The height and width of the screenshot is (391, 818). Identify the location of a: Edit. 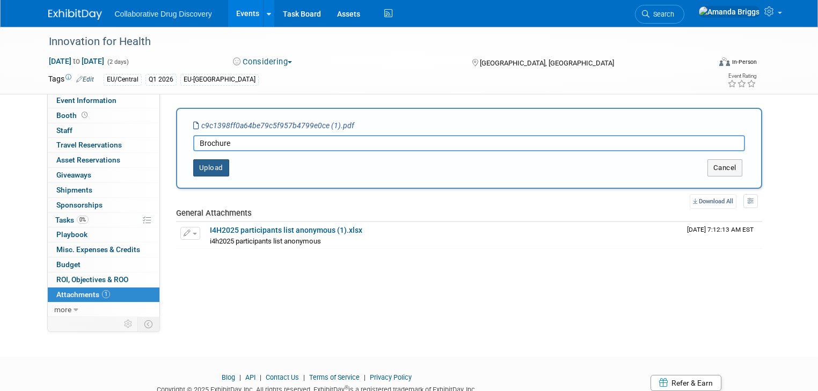
(85, 79).